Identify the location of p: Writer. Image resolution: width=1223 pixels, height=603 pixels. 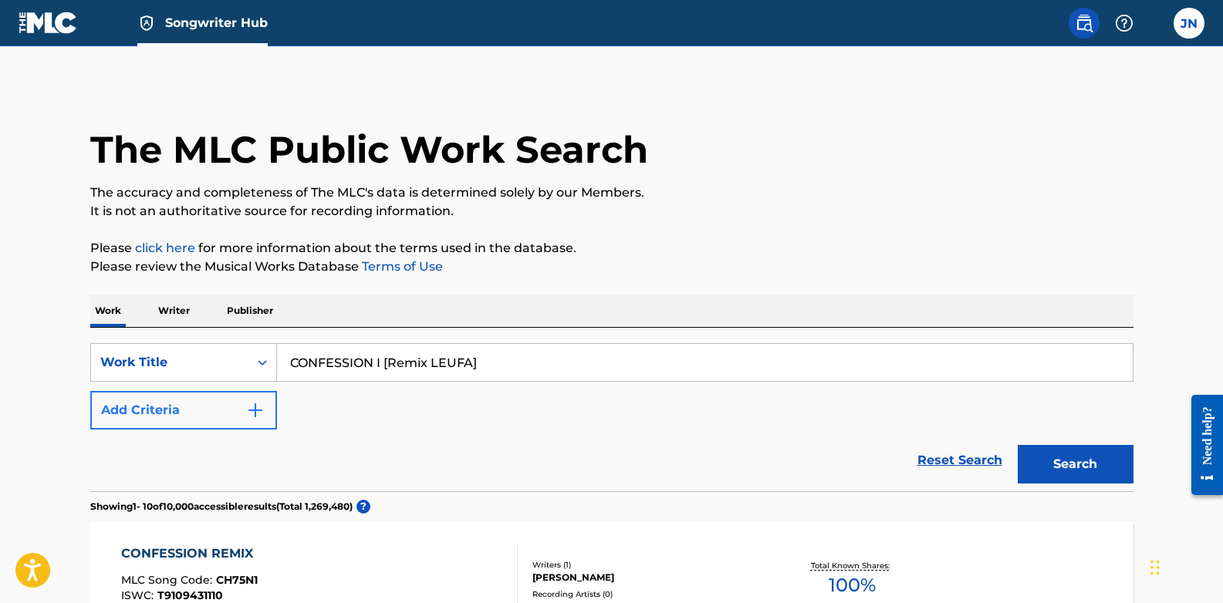
(174, 311).